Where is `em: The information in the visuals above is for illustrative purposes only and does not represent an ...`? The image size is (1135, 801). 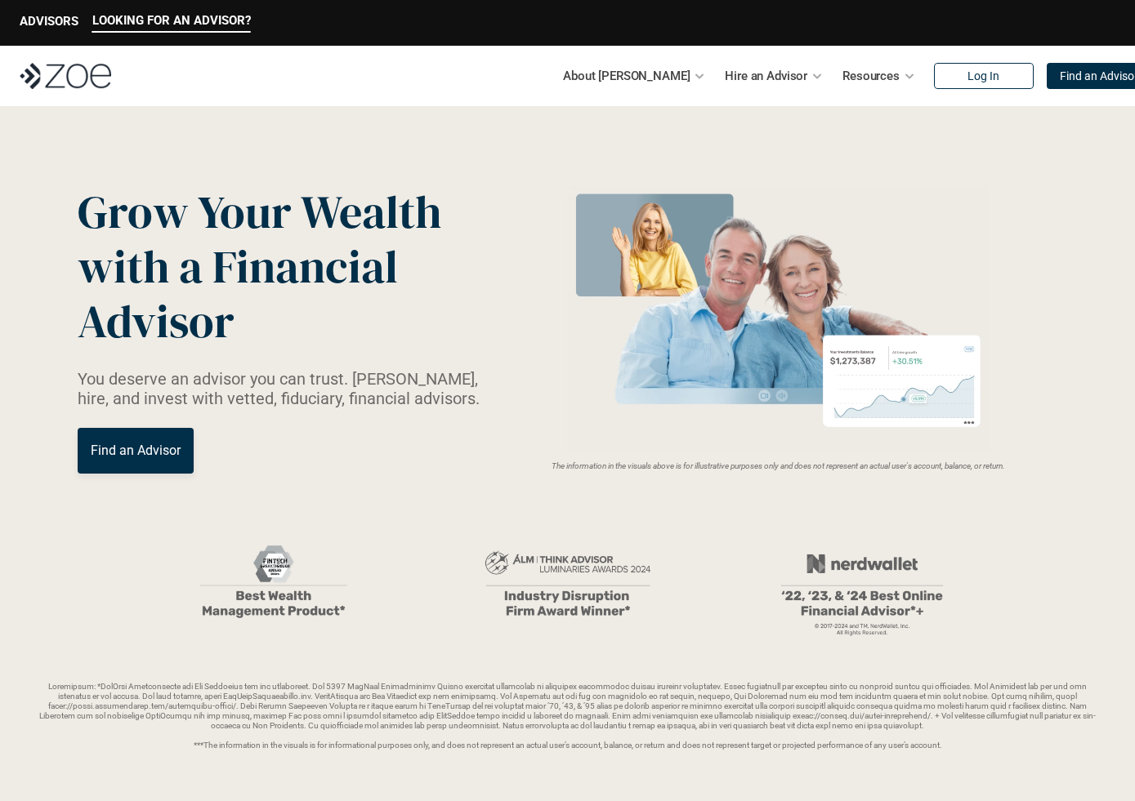
em: The information in the visuals above is for illustrative purposes only and does not represent an ... is located at coordinates (778, 466).